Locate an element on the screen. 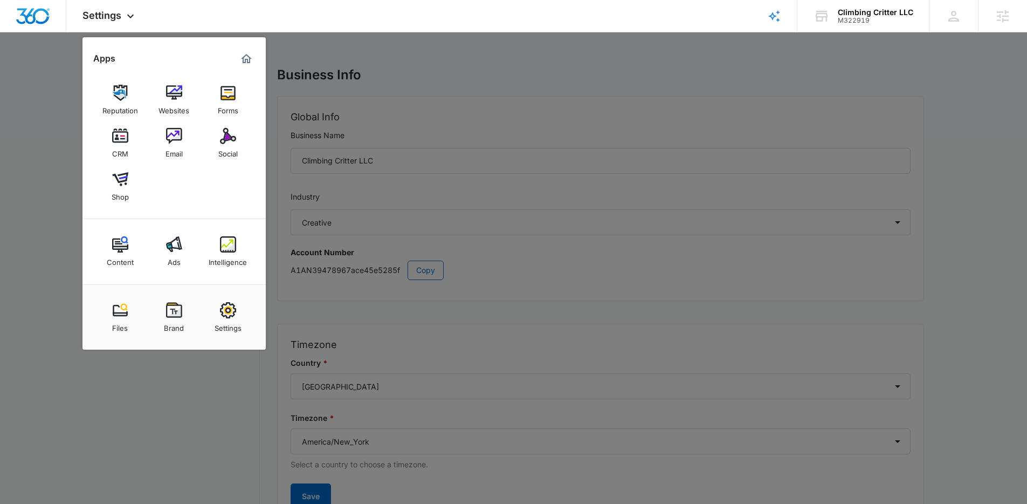 Image resolution: width=1027 pixels, height=504 pixels. div: Settings is located at coordinates (228, 325).